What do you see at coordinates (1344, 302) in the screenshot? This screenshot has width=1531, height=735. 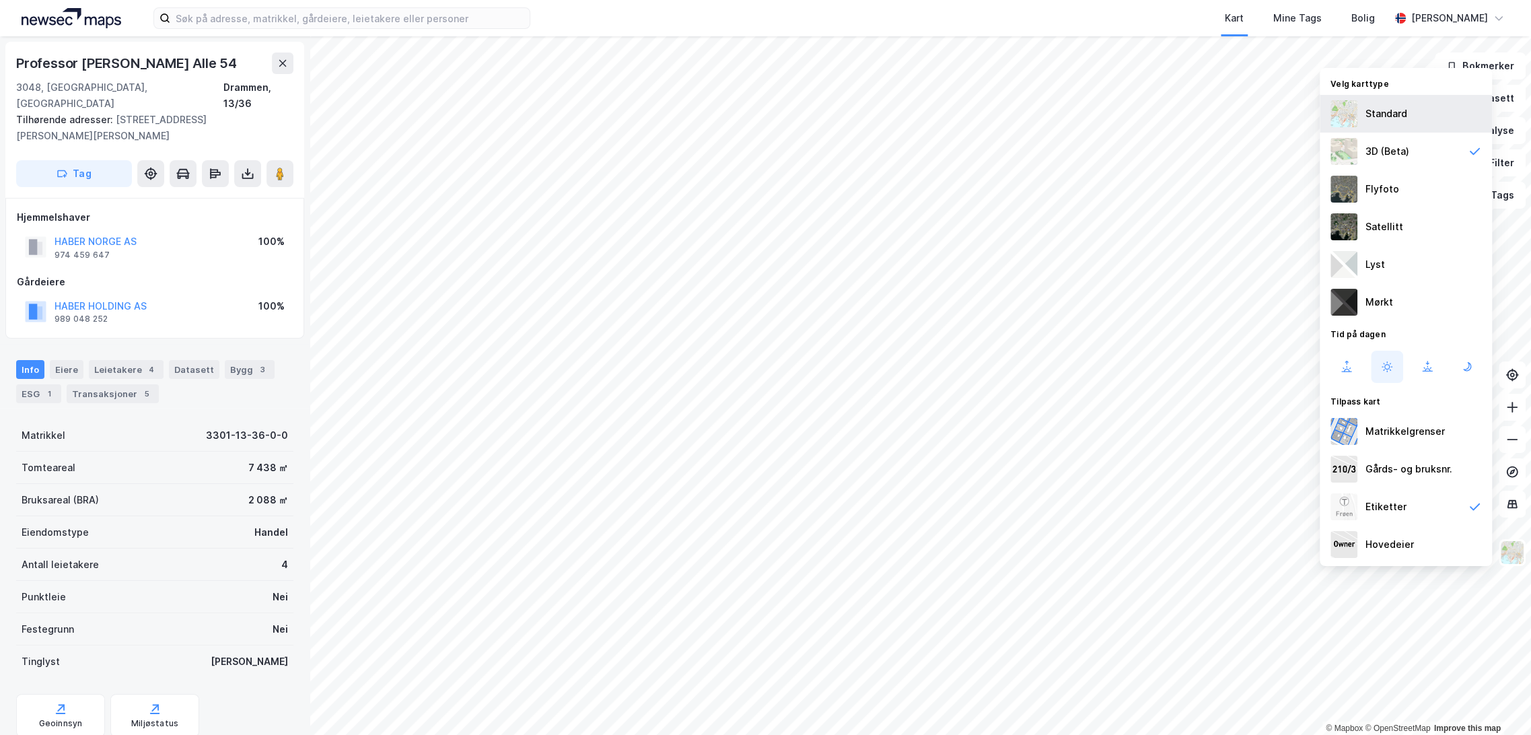 I see `img: nCdM7BzjoCAAAAAElFTkSuQmCC` at bounding box center [1344, 302].